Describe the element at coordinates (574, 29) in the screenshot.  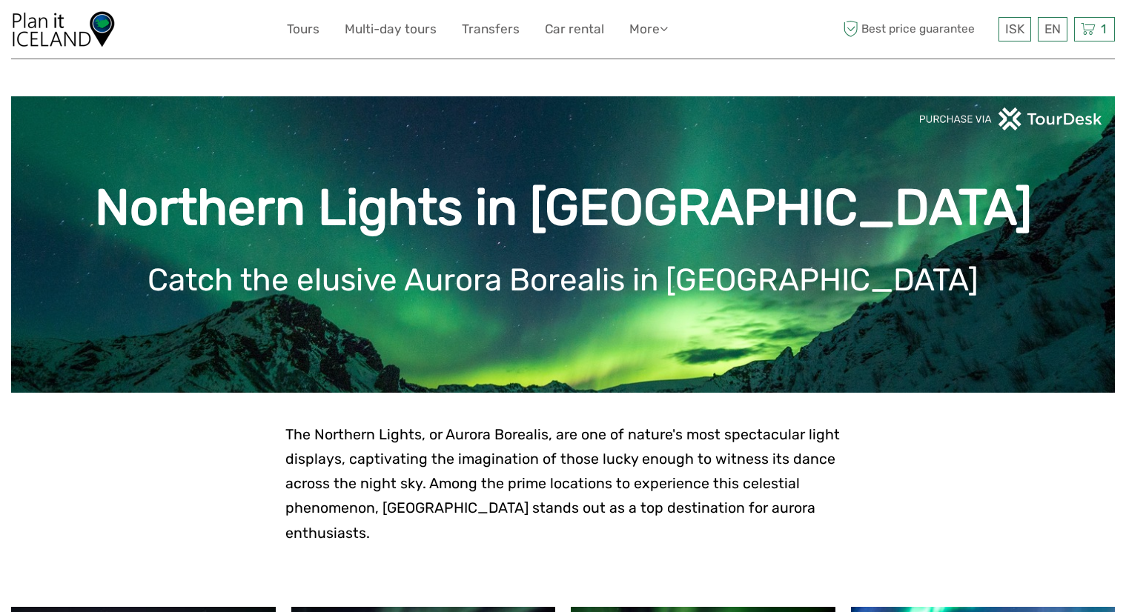
I see `a: Car rental` at that location.